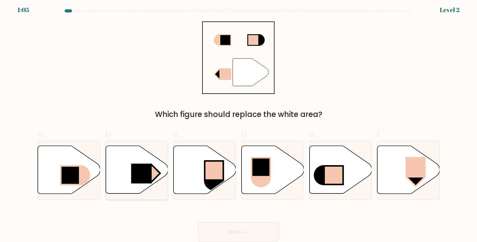  Describe the element at coordinates (109, 133) in the screenshot. I see `span: b.` at that location.